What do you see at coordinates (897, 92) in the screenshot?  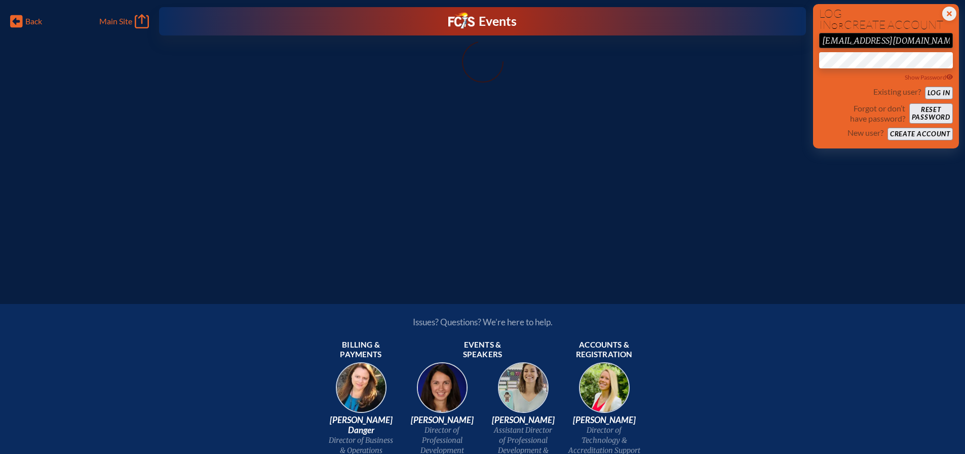 I see `p: Existing user?` at bounding box center [897, 92].